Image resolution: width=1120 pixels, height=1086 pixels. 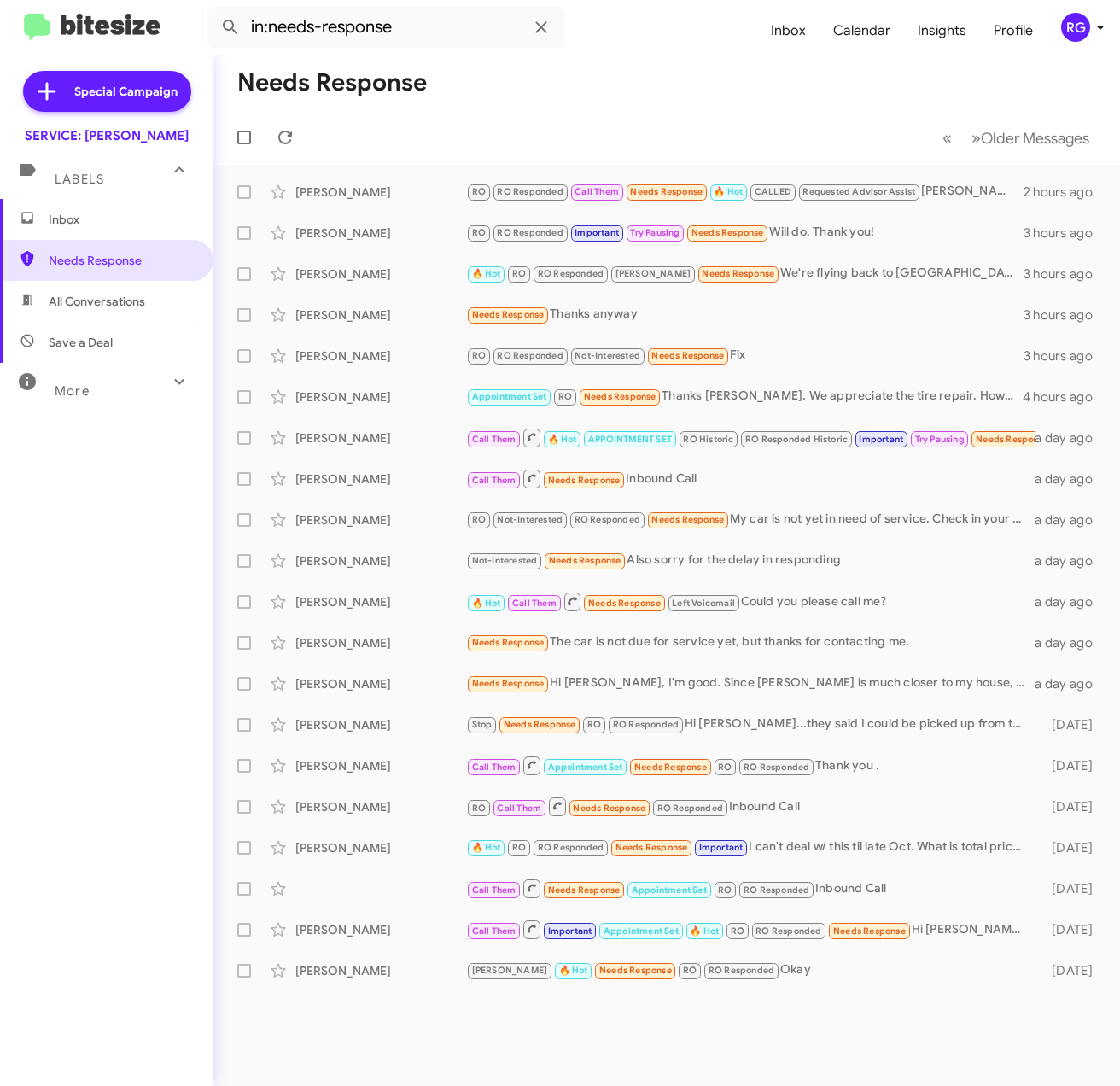 What do you see at coordinates (745, 232) in the screenshot?
I see `div: Will do. Thank you!` at bounding box center [745, 232].